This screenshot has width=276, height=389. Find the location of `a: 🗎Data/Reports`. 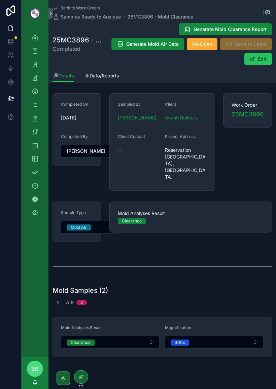

a: 🗎Data/Reports is located at coordinates (102, 76).